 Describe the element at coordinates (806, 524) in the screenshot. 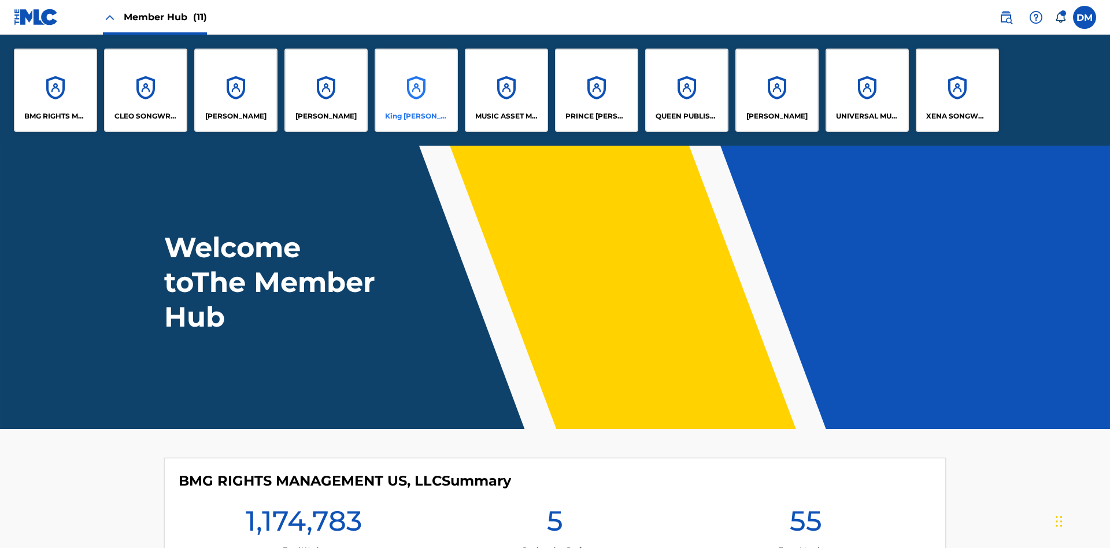

I see `h1: 55` at that location.